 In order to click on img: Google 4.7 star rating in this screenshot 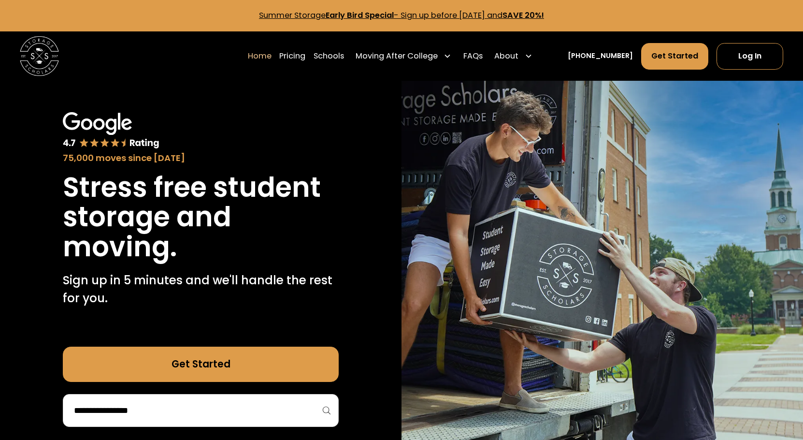, I will do `click(111, 131)`.